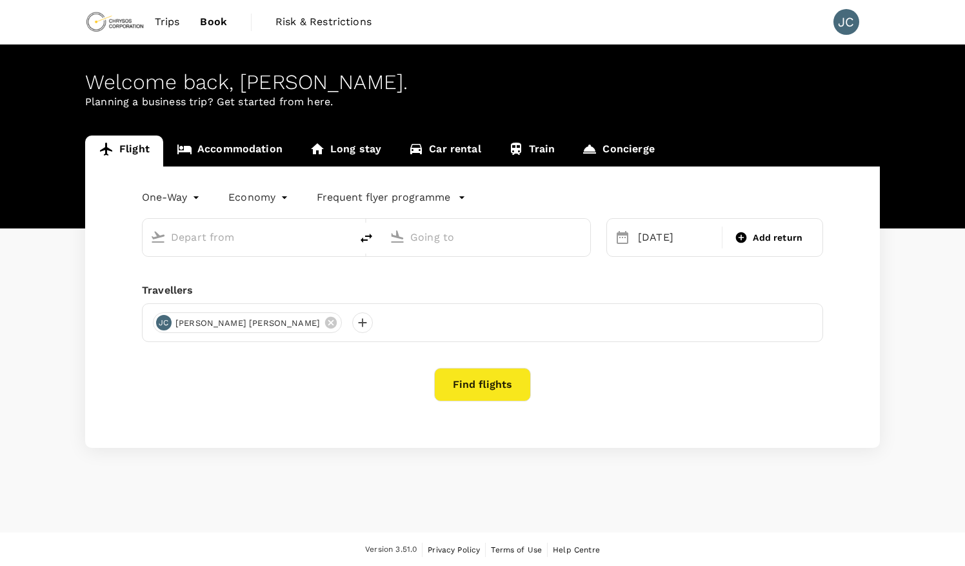  What do you see at coordinates (383, 197) in the screenshot?
I see `p: Frequent flyer programme` at bounding box center [383, 197].